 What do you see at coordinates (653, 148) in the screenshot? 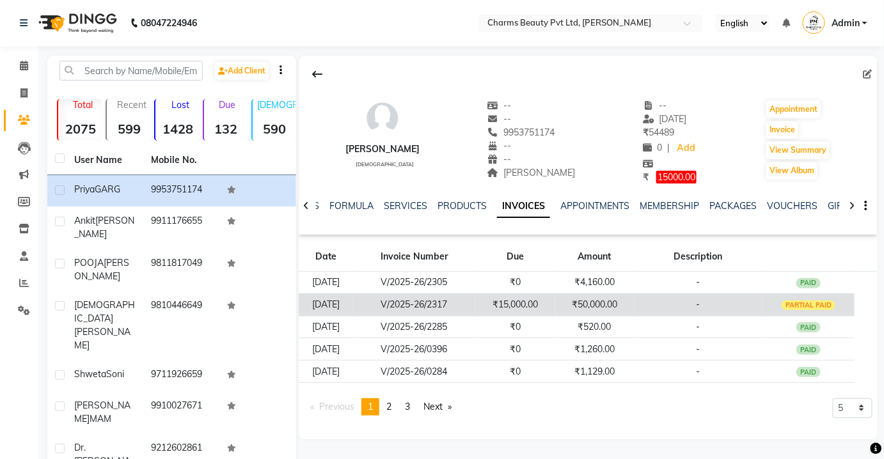
I see `span: 0` at bounding box center [653, 148].